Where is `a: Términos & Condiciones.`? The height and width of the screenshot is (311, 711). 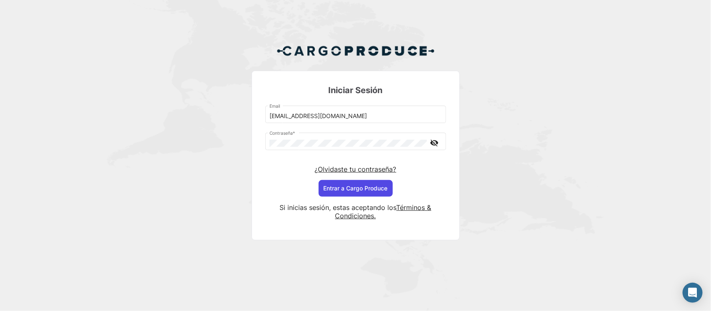 a: Términos & Condiciones. is located at coordinates (383, 212).